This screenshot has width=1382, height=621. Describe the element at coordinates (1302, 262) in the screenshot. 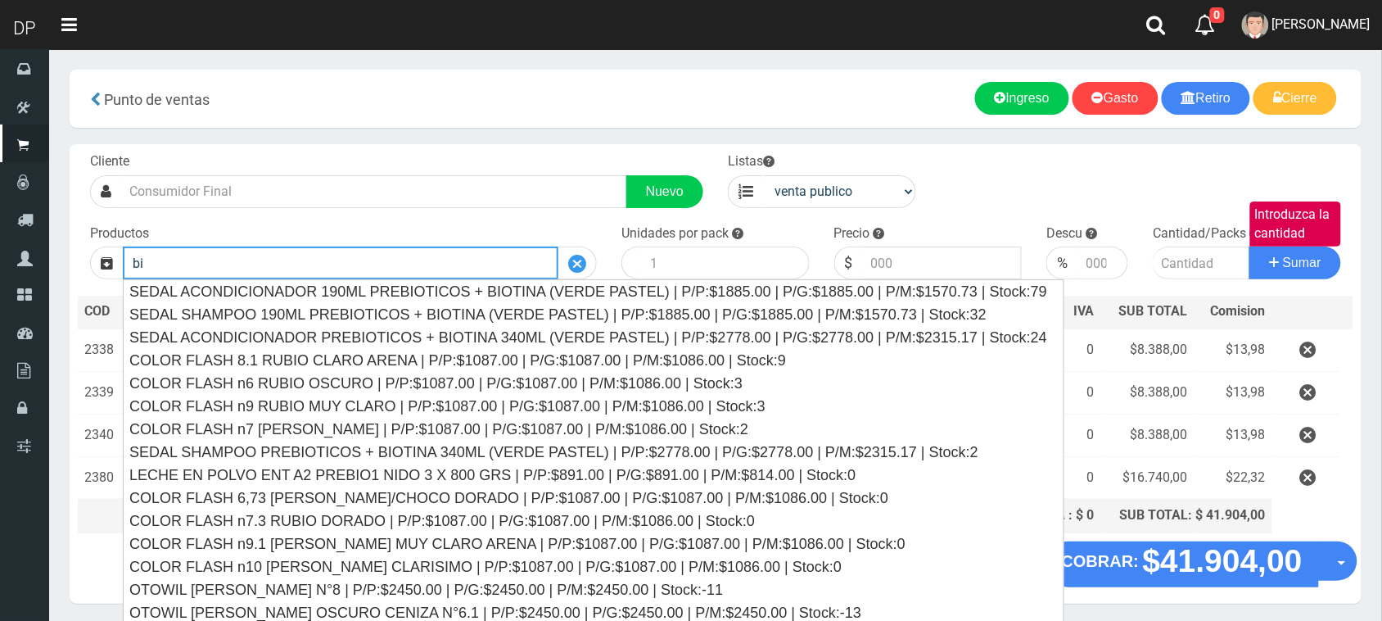

I see `span: Sumar` at that location.